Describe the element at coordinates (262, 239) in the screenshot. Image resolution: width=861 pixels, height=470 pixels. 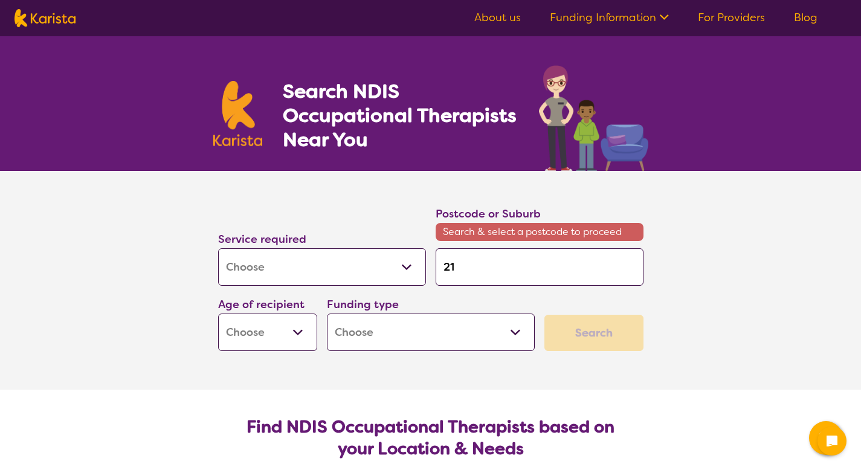
I see `label: Service required` at that location.